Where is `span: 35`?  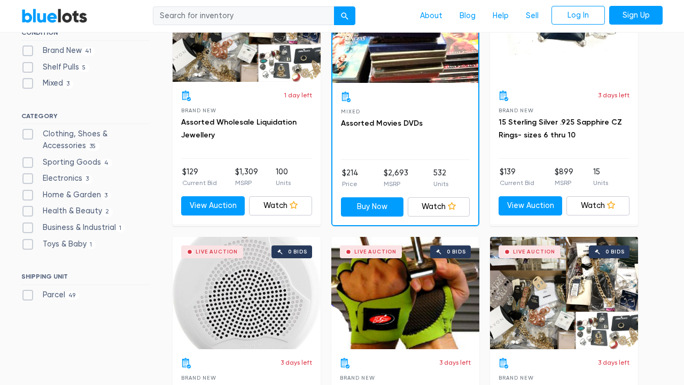 span: 35 is located at coordinates (92, 146).